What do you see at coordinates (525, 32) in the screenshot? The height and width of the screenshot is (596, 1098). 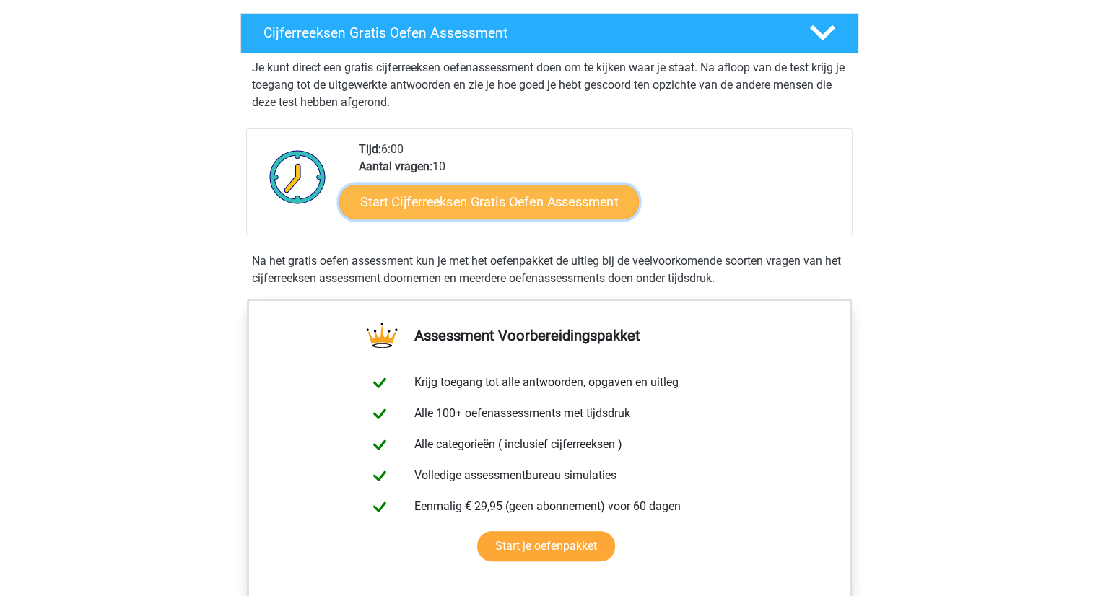 I see `h4: Cijferreeksen Gratis Oefen Assessment` at bounding box center [525, 32].